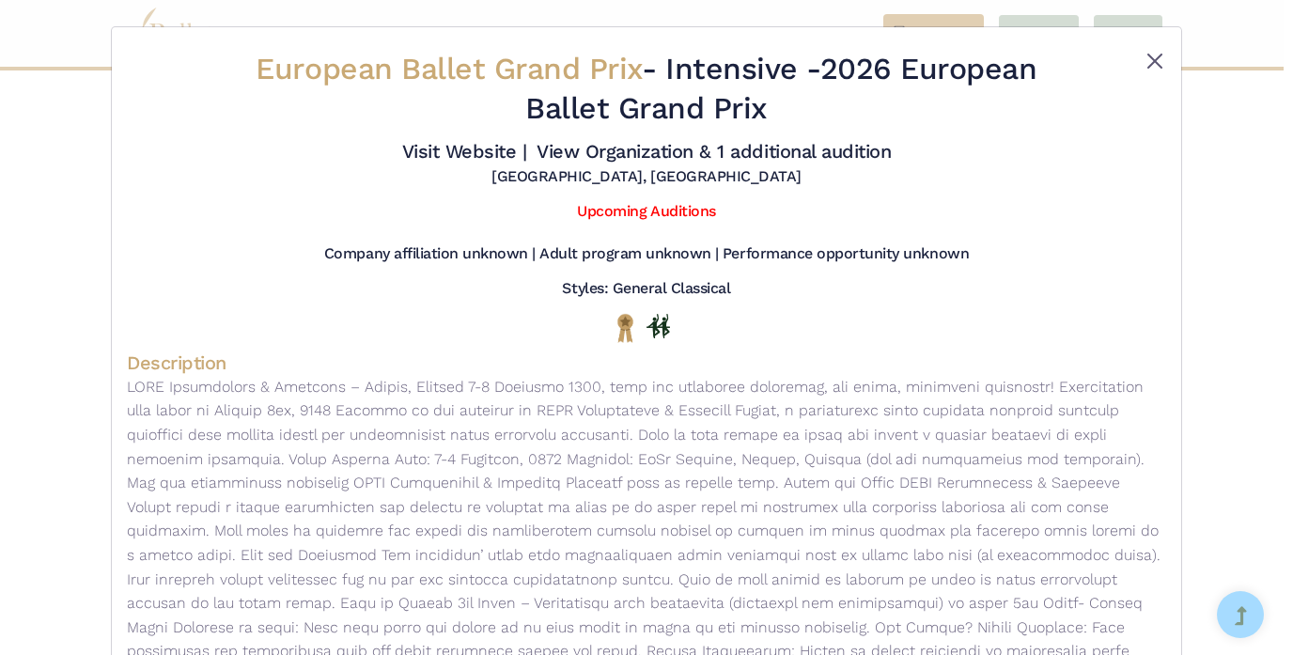 The width and height of the screenshot is (1293, 655). I want to click on a: Upcoming Auditions, so click(646, 211).